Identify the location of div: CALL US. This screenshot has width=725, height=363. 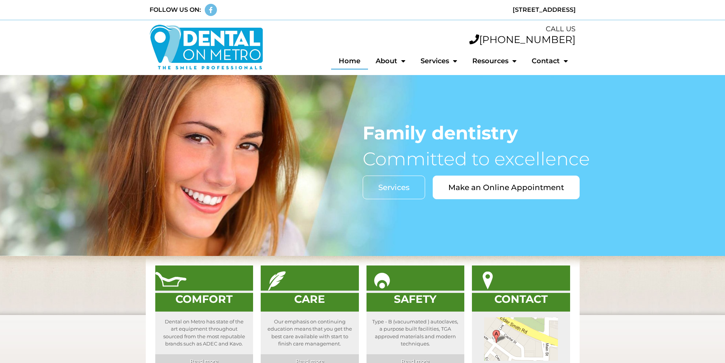
(423, 29).